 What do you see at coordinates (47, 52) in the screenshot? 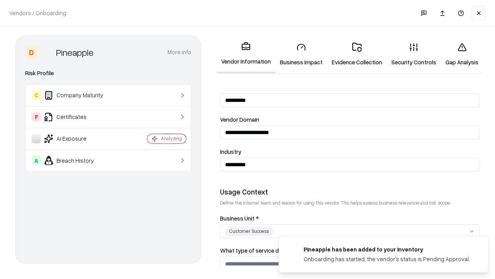
I see `img: Pineapple` at bounding box center [47, 52].